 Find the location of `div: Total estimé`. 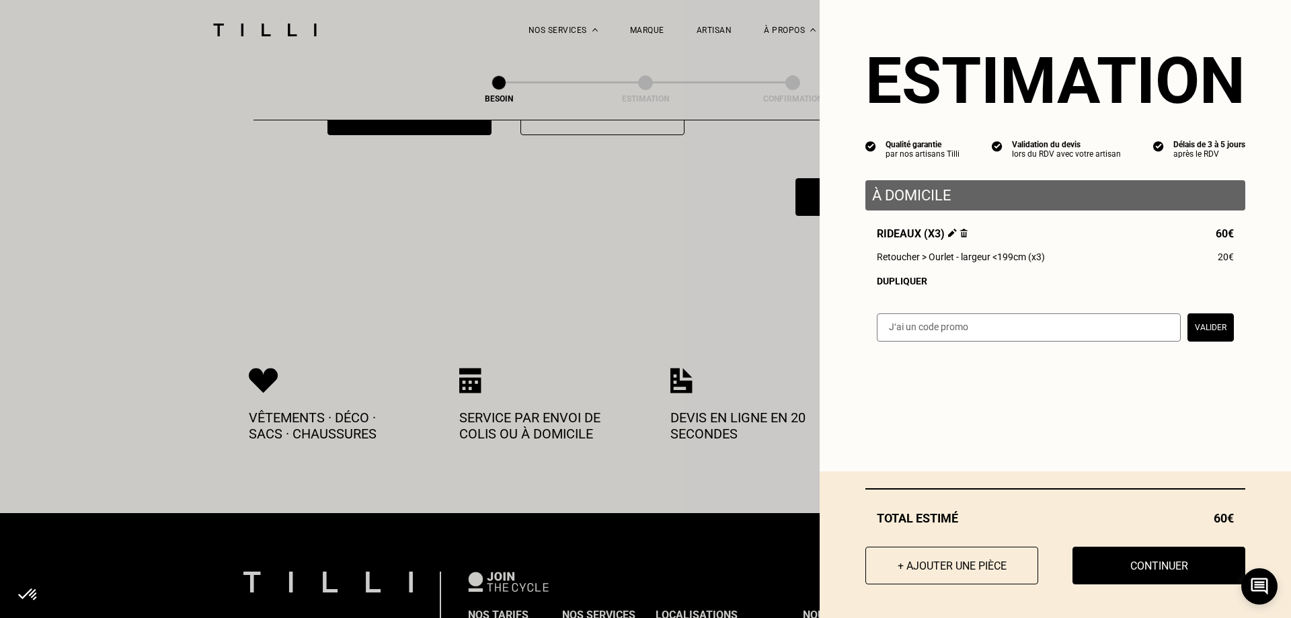

div: Total estimé is located at coordinates (1055, 518).